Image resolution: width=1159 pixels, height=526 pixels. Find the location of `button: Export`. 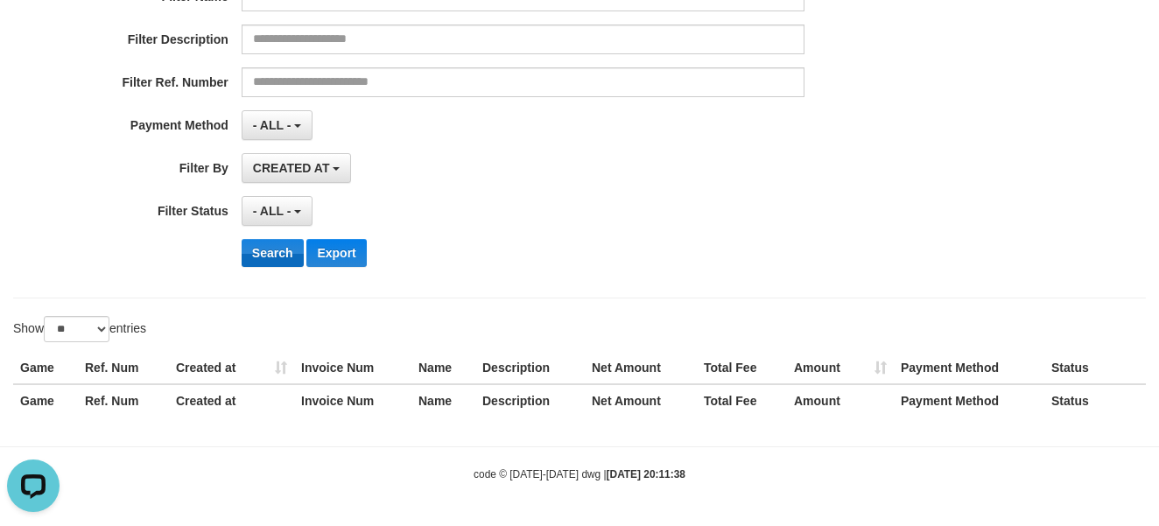

button: Export is located at coordinates (336, 253).